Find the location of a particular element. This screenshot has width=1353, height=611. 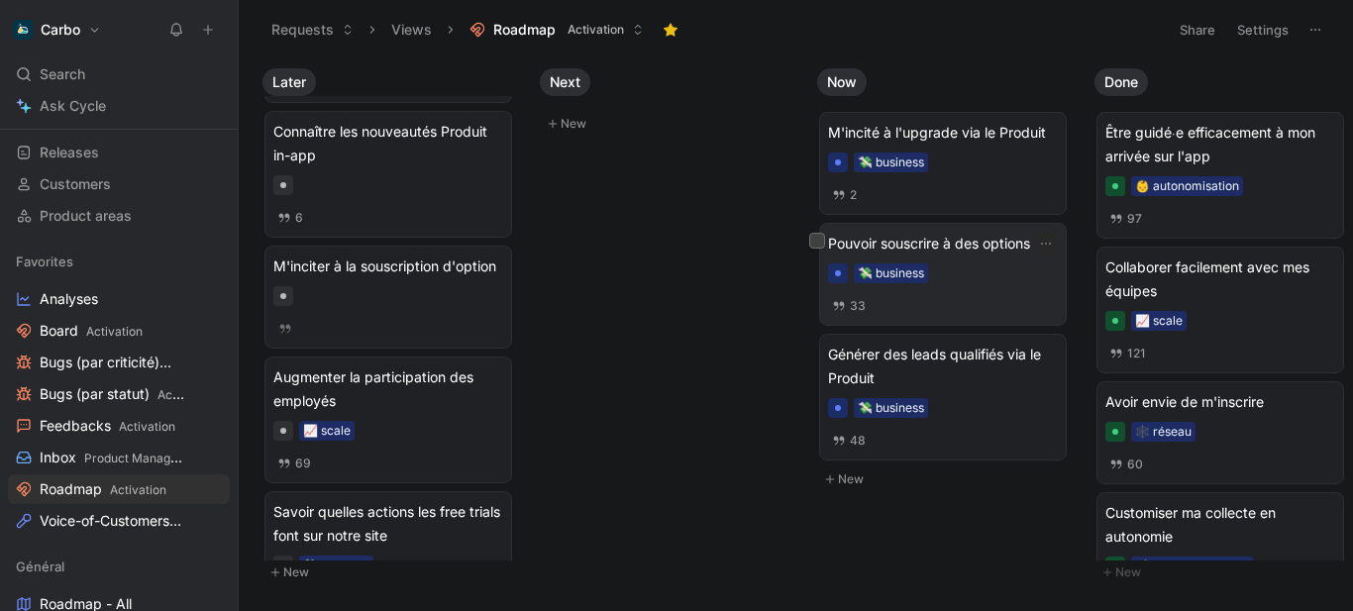

span: 97 is located at coordinates (1134, 219).